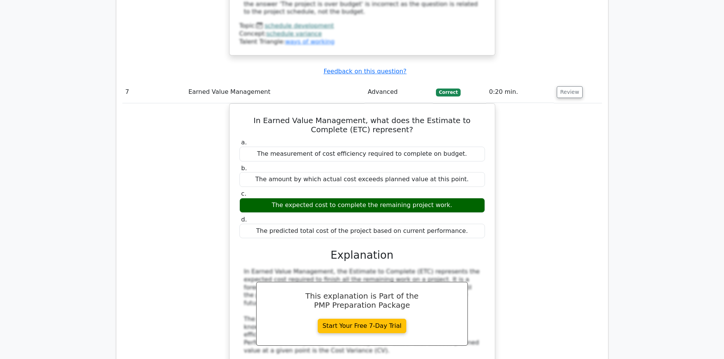  What do you see at coordinates (244, 142) in the screenshot?
I see `span: a.` at bounding box center [244, 142].